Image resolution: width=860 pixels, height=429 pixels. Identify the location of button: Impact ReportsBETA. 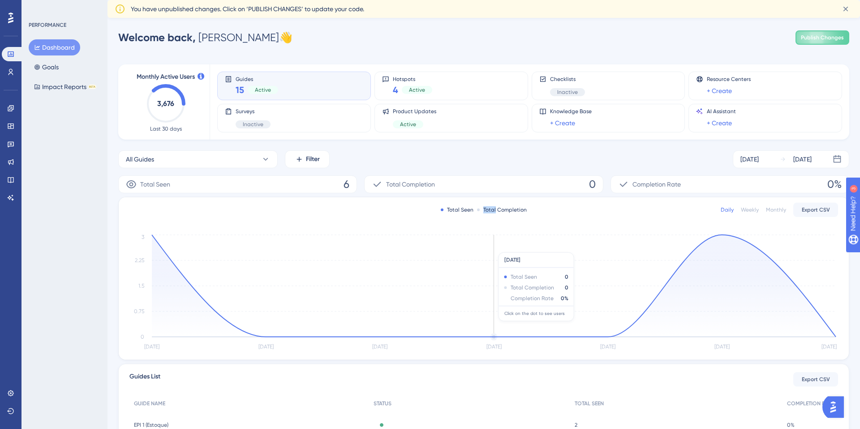
(65, 87).